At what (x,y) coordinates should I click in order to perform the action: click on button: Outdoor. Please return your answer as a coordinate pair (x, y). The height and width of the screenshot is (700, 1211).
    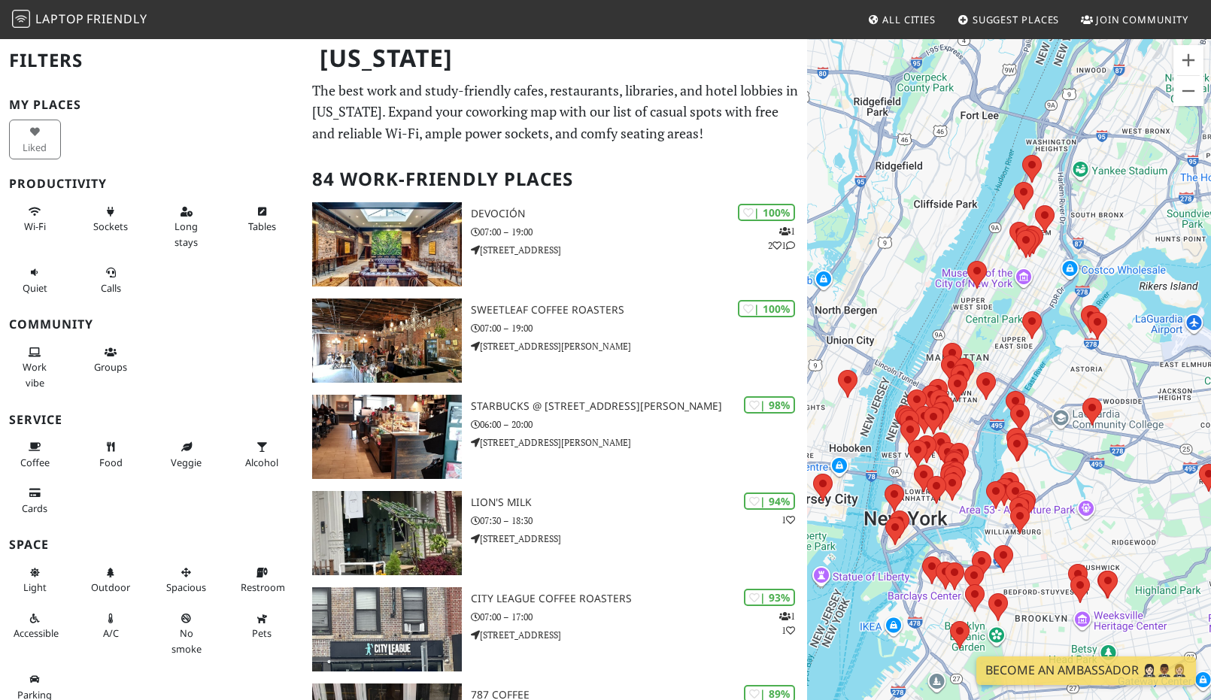
    Looking at the image, I should click on (111, 580).